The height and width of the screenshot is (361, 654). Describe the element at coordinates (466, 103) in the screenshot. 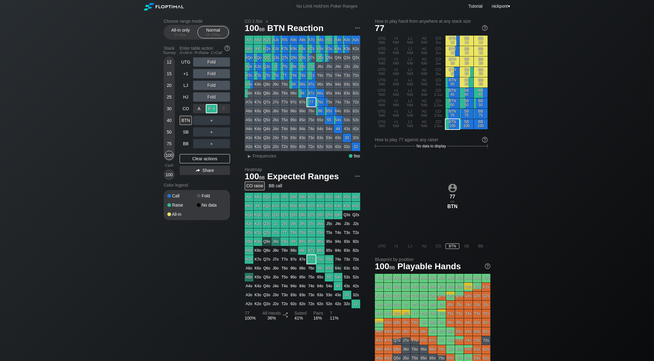

I see `div: SB 50` at that location.